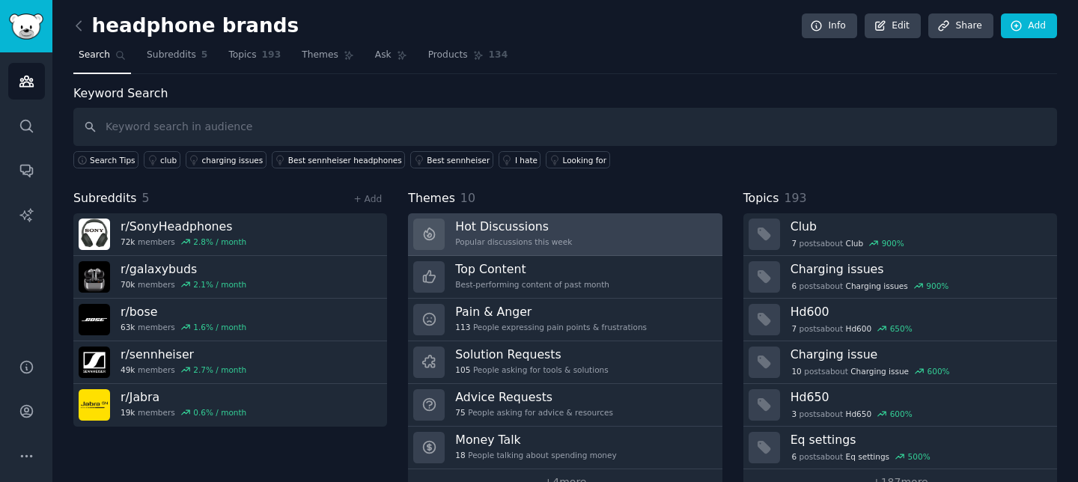 The image size is (1078, 482). Describe the element at coordinates (858, 329) in the screenshot. I see `span: Hd600` at that location.